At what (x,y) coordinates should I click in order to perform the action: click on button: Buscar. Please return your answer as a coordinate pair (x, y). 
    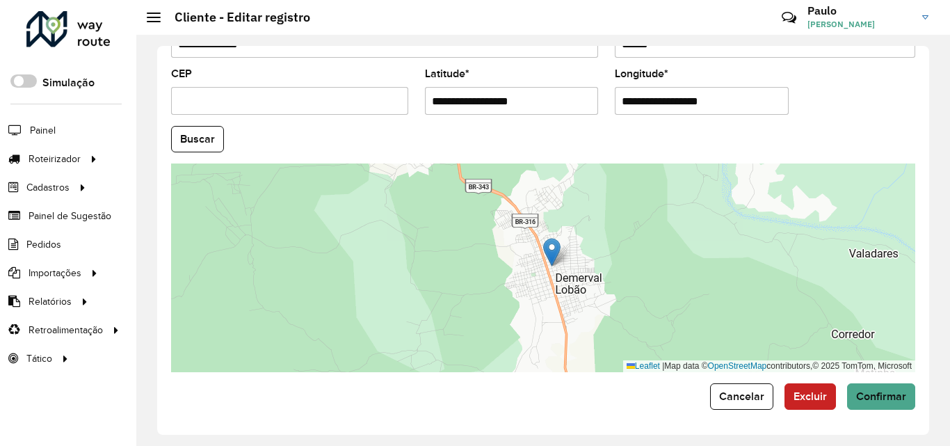
    Looking at the image, I should click on (198, 139).